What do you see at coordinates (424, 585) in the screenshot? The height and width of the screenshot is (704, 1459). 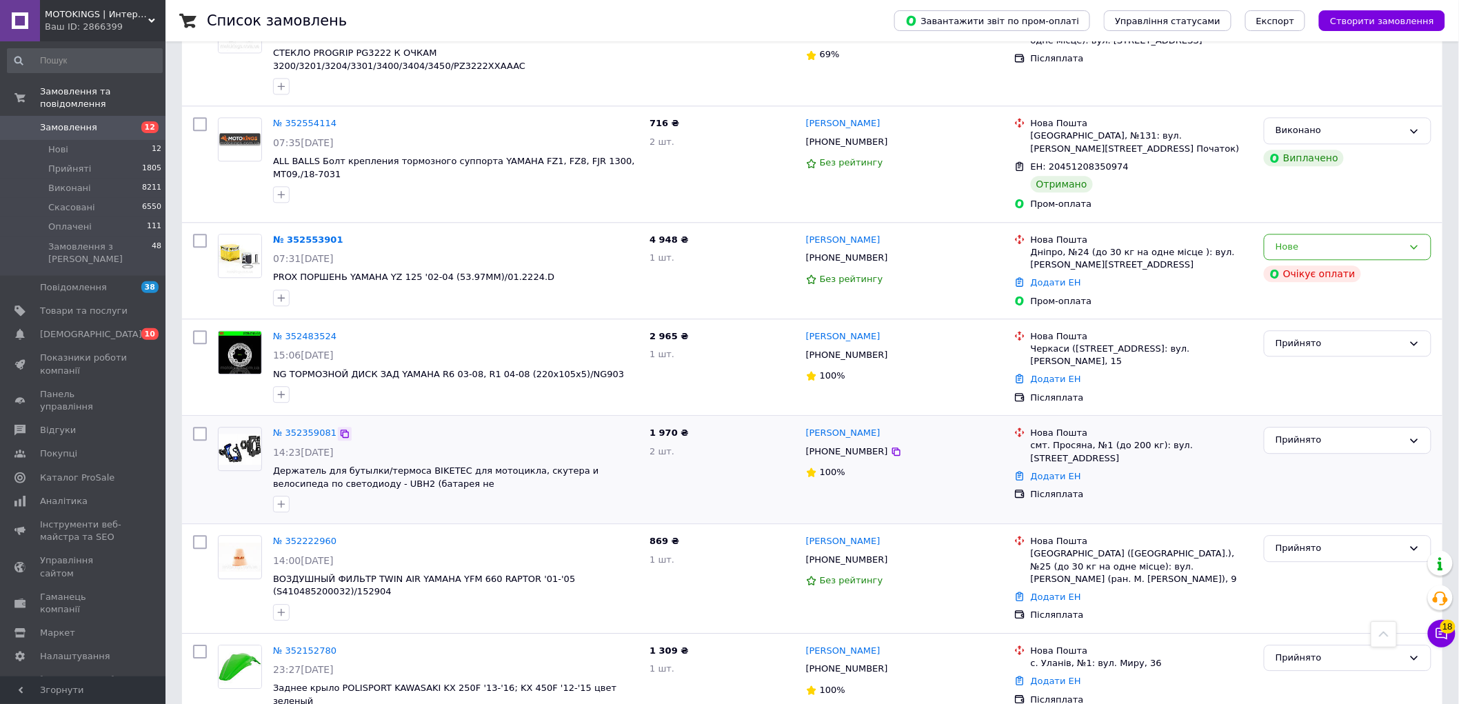 I see `span: ВОЗДУШНЫЙ ФИЛЬТР TWIN AIR YAMAHA YFM 660 RAPTOR '01-'05 (S410485200032)/152904` at bounding box center [424, 585].